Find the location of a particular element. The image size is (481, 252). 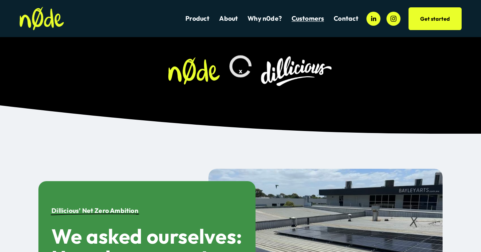

span: x is located at coordinates (241, 71).